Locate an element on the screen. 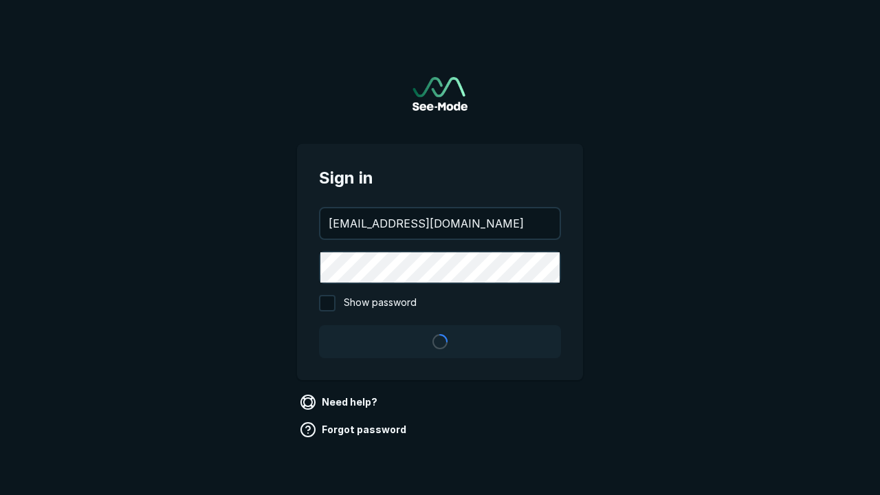 The height and width of the screenshot is (495, 880). a: Go to sign in is located at coordinates (440, 93).